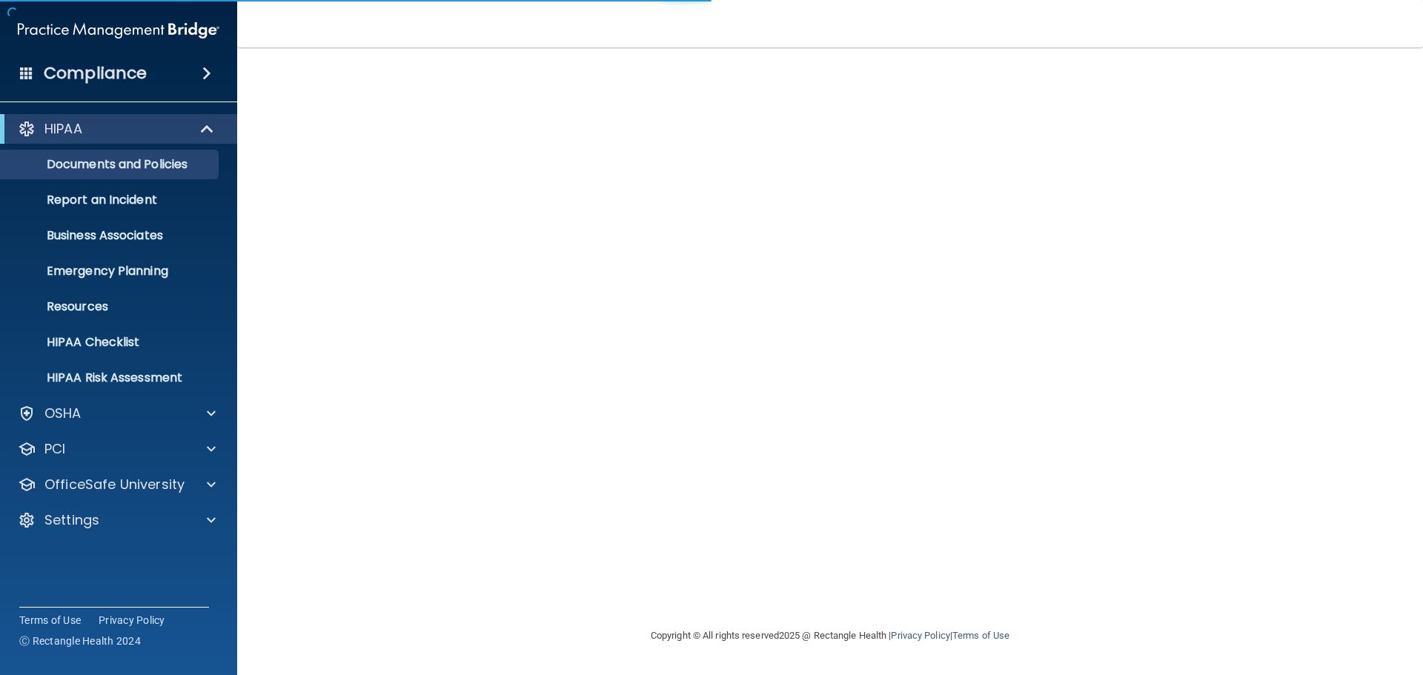  Describe the element at coordinates (110, 236) in the screenshot. I see `p: Business Associates` at that location.